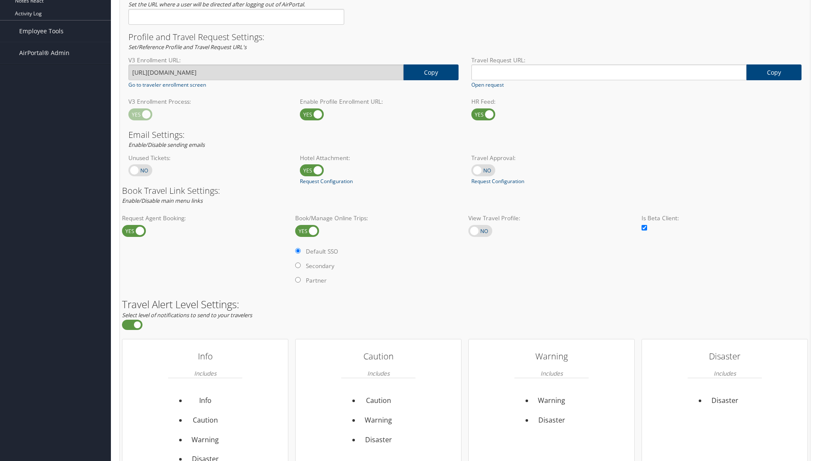 The height and width of the screenshot is (461, 819). I want to click on em: Set the URL where a user will be directed after logging out of AirPortal., so click(217, 4).